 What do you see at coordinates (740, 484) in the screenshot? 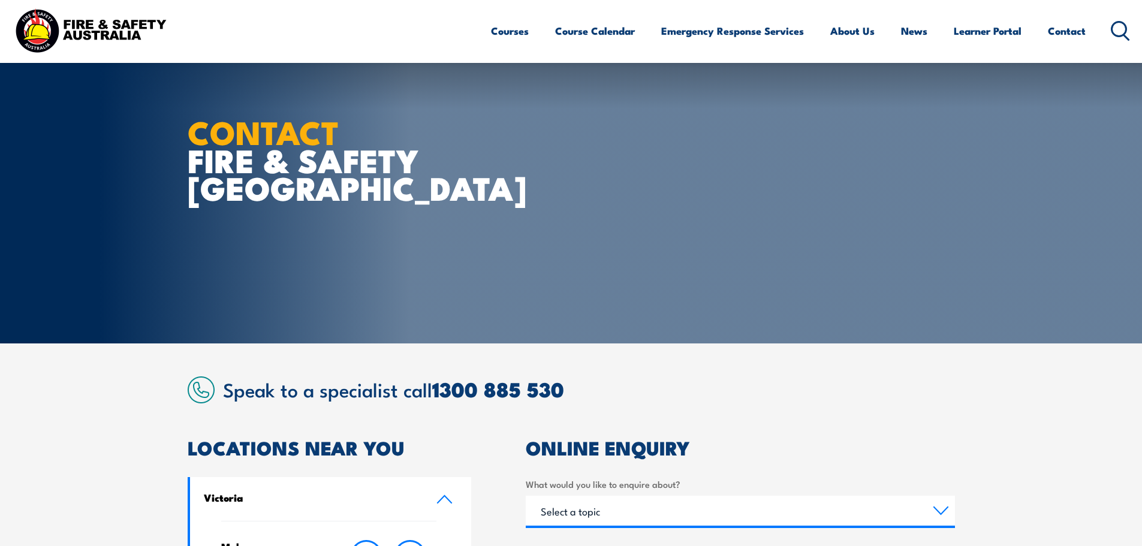
I see `label: What would you like to enquire about?` at bounding box center [740, 484].